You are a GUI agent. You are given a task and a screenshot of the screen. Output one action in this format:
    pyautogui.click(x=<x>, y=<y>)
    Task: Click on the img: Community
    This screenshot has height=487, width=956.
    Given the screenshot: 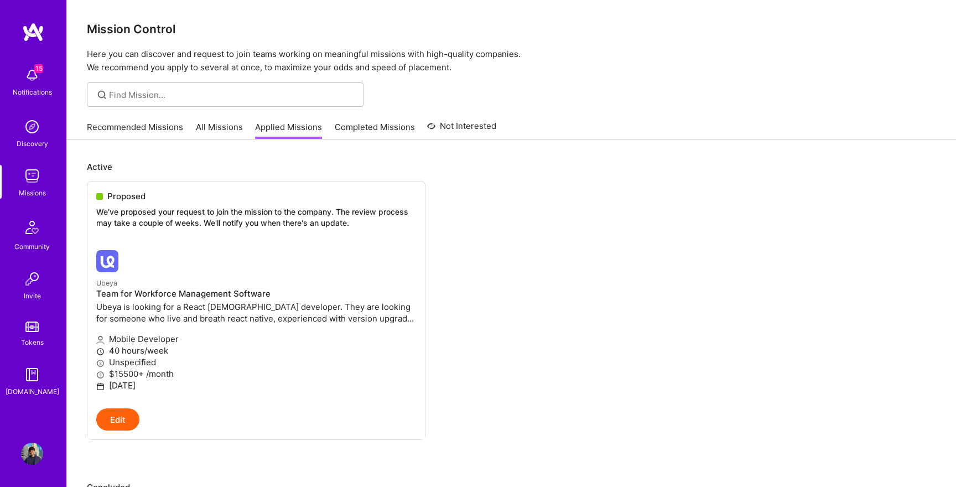 What is the action you would take?
    pyautogui.click(x=32, y=227)
    